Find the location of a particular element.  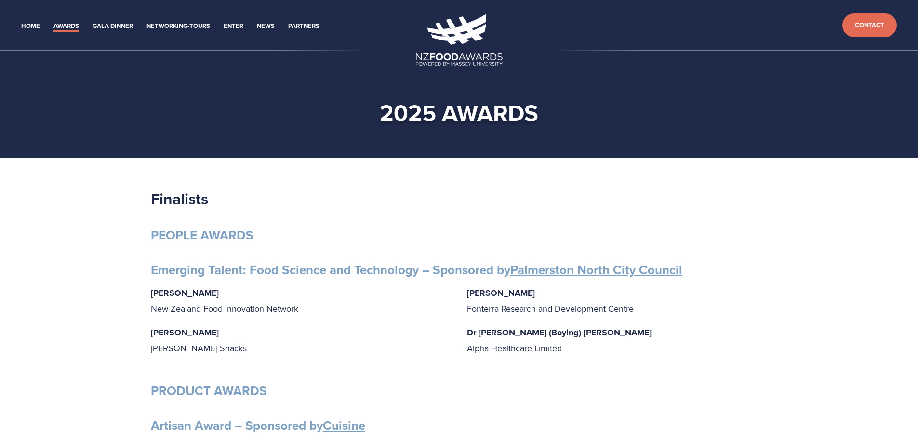

a: Partners is located at coordinates (304, 26).